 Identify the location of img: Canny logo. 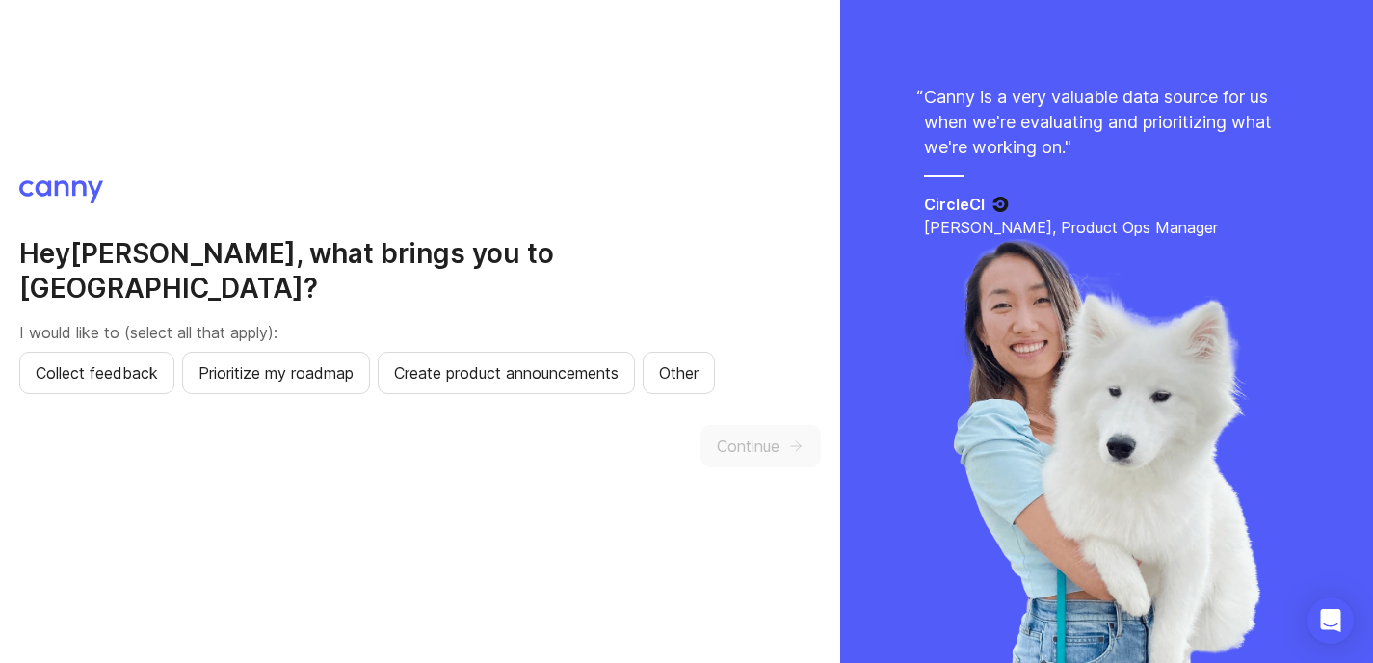
(61, 192).